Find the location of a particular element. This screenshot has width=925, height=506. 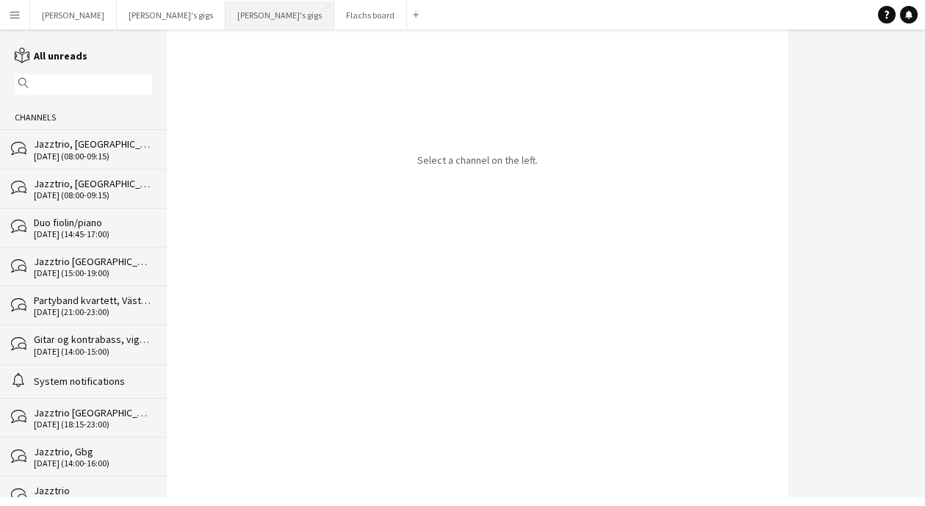

p: Select a channel on the left. is located at coordinates (477, 160).